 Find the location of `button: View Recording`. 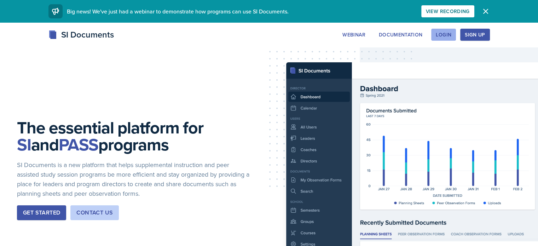

button: View Recording is located at coordinates (448, 11).